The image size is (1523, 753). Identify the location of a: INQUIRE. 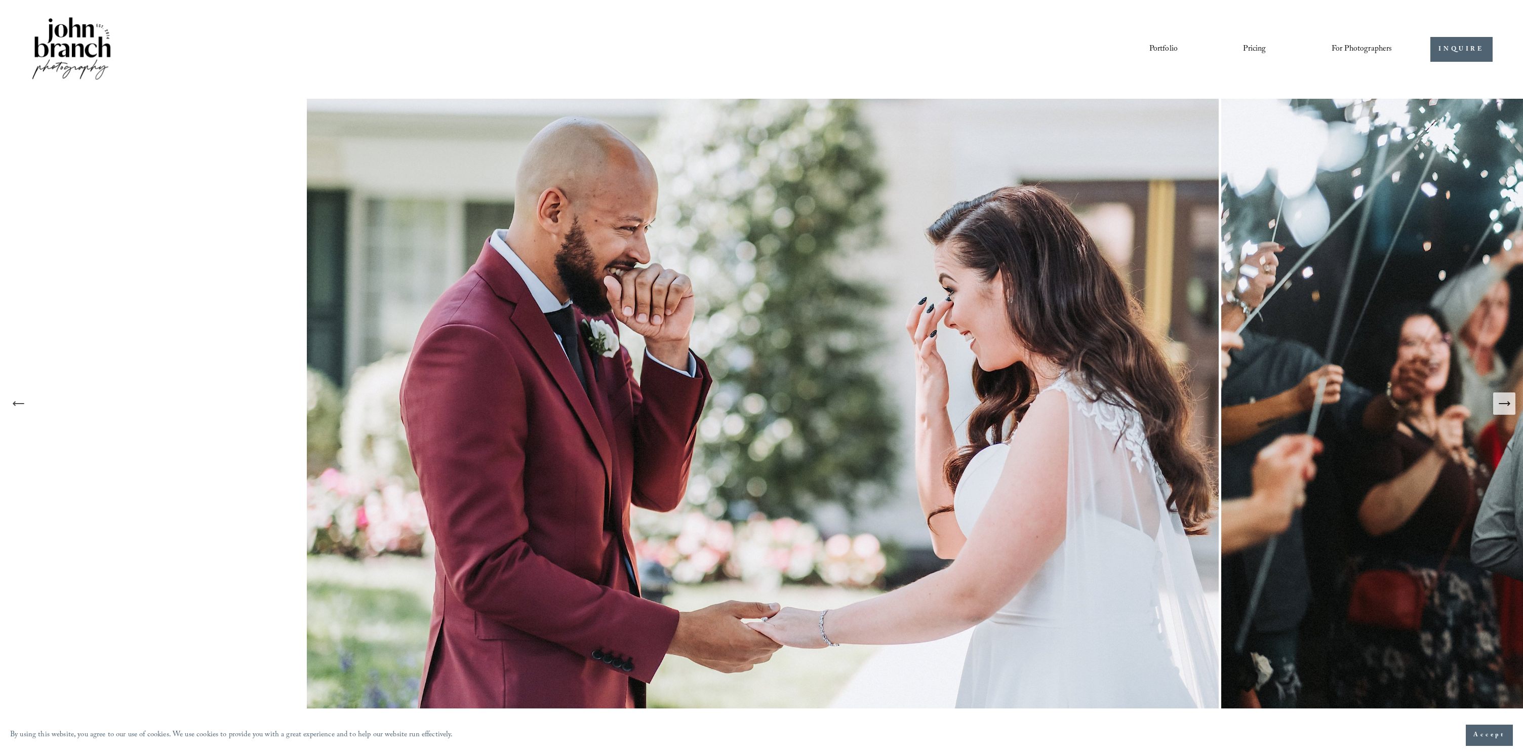
(1462, 49).